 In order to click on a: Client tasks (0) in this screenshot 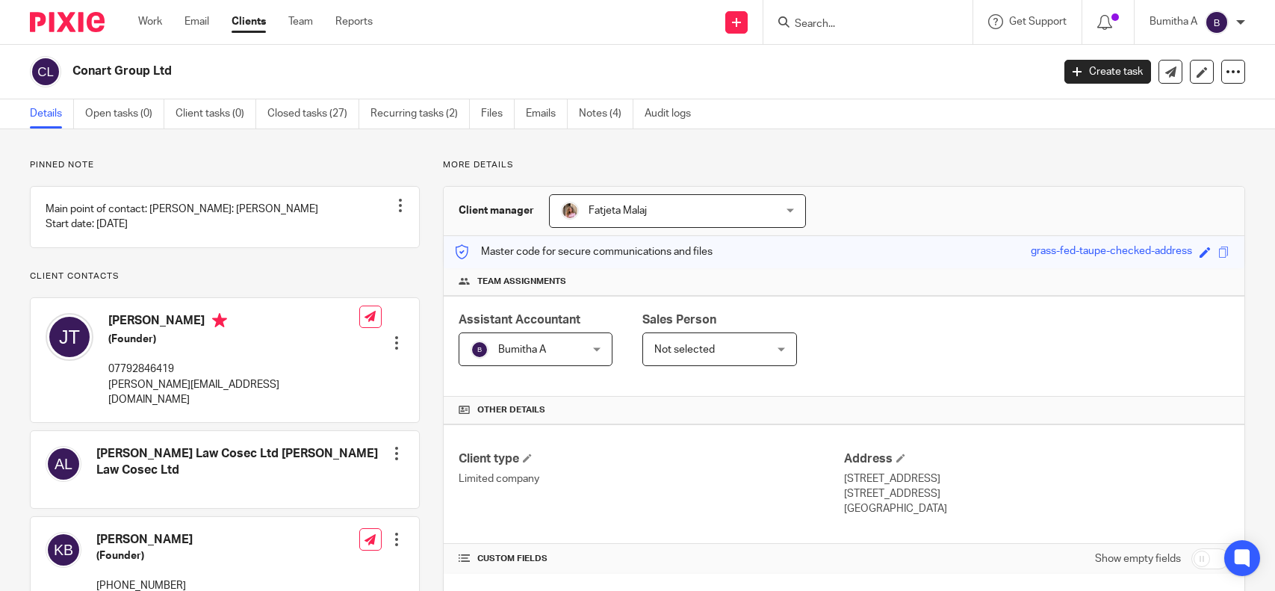, I will do `click(216, 114)`.